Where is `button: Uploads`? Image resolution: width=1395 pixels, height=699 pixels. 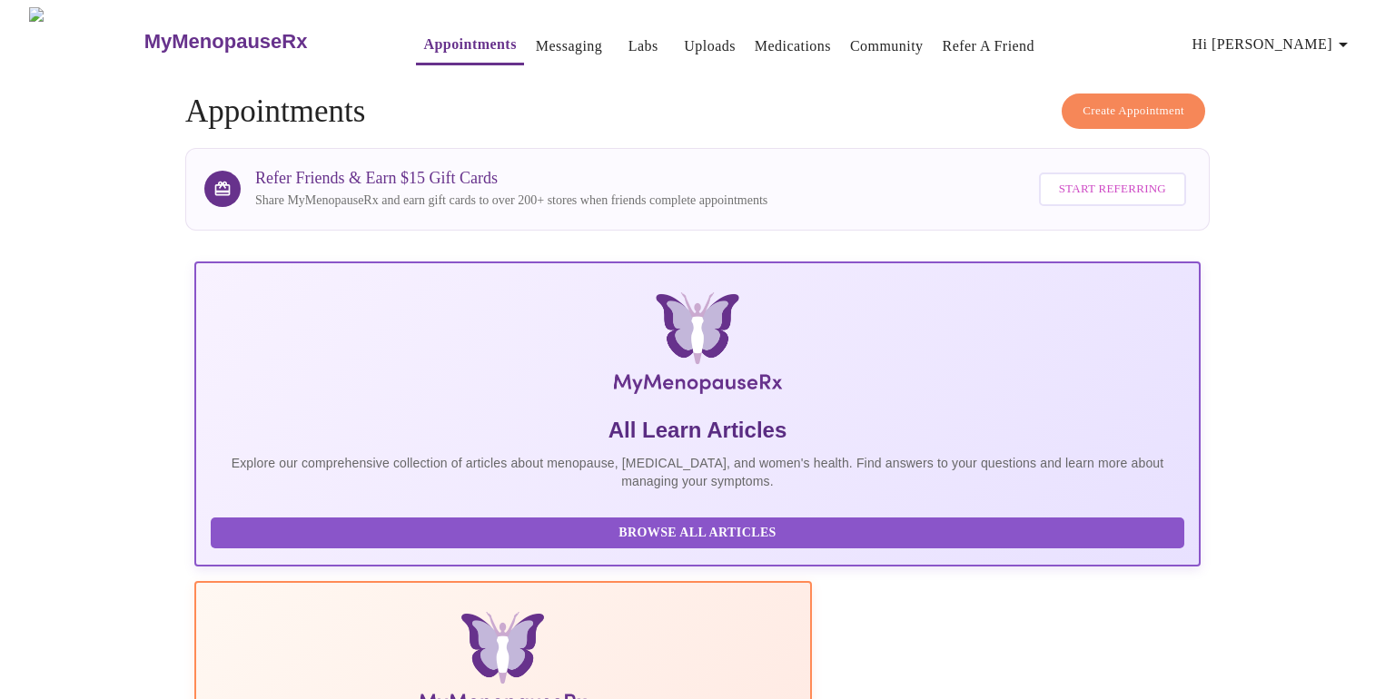 button: Uploads is located at coordinates (709, 46).